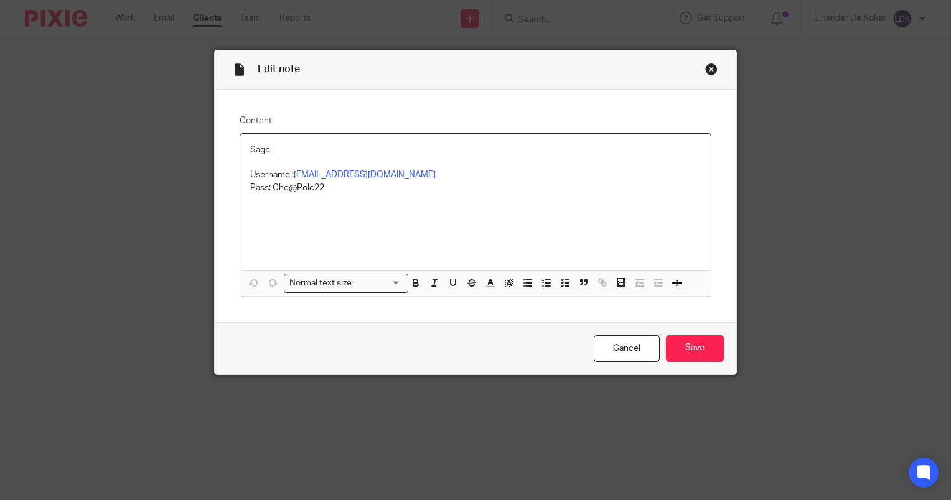 This screenshot has width=951, height=500. What do you see at coordinates (711, 69) in the screenshot?
I see `div: Close this dialog window` at bounding box center [711, 69].